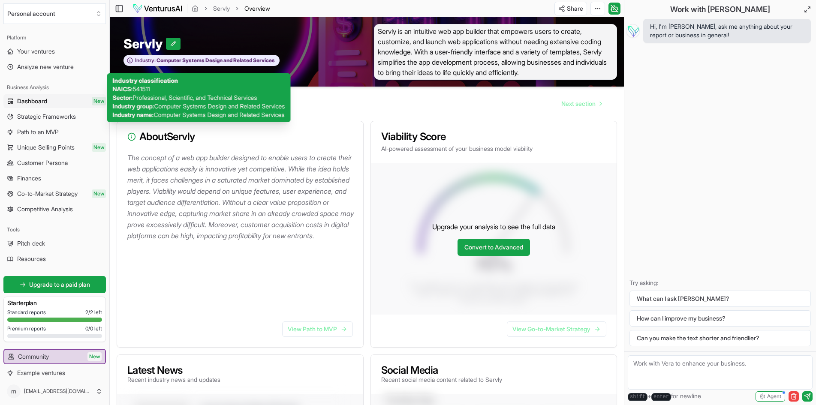  I want to click on span: Resources, so click(31, 259).